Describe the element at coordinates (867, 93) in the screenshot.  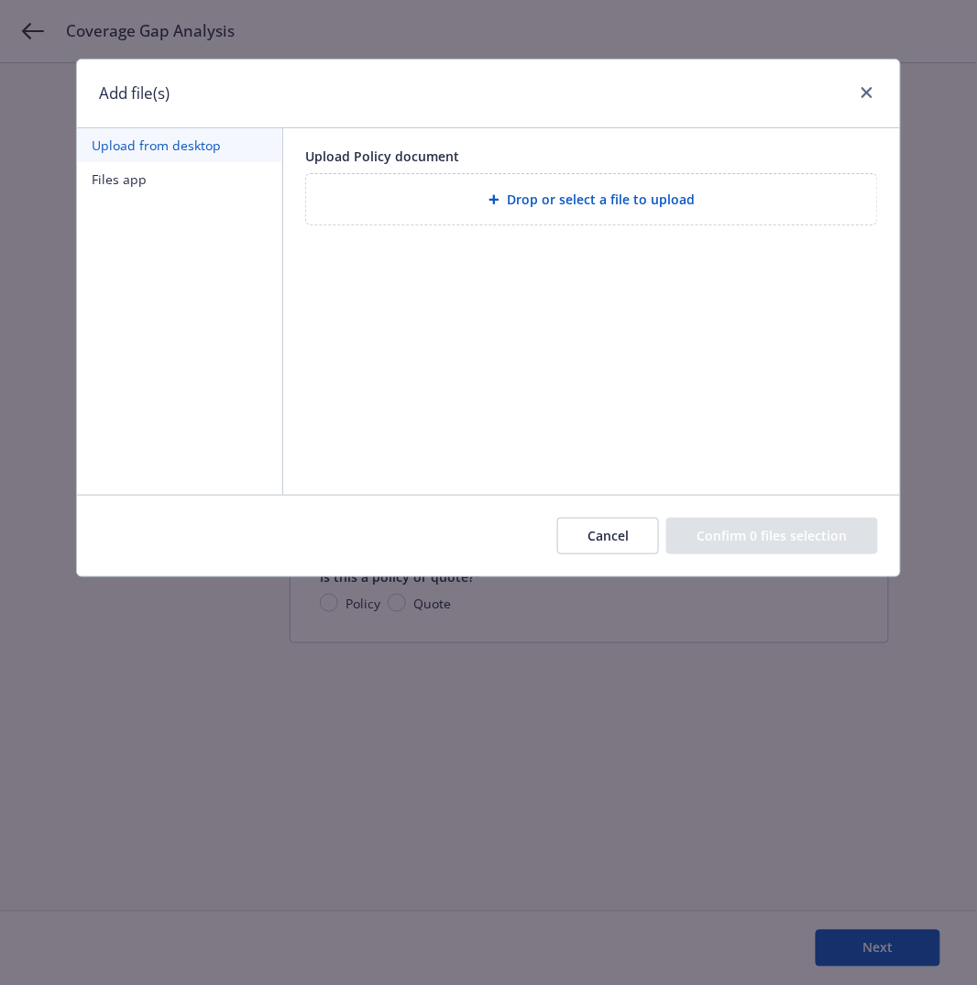
I see `a: close` at that location.